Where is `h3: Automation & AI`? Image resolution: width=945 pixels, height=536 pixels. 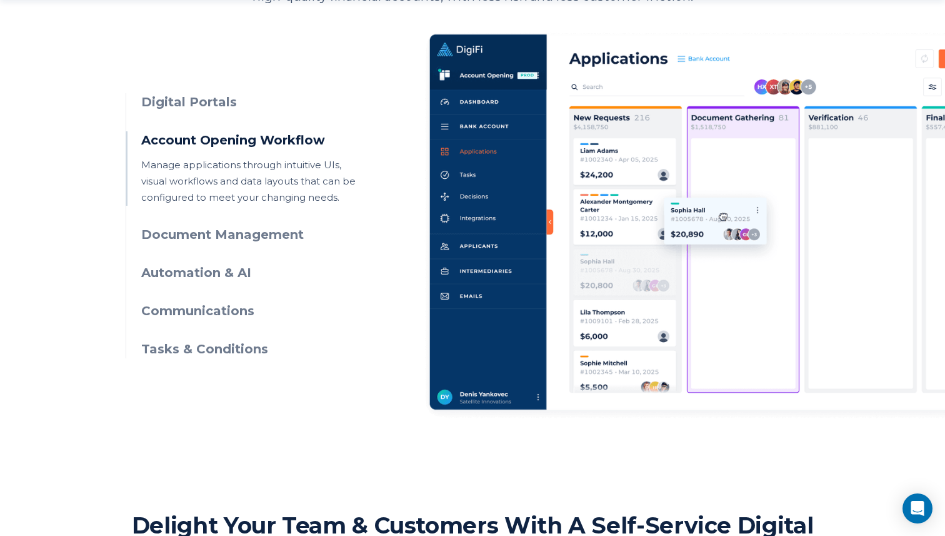
h3: Automation & AI is located at coordinates (254, 273).